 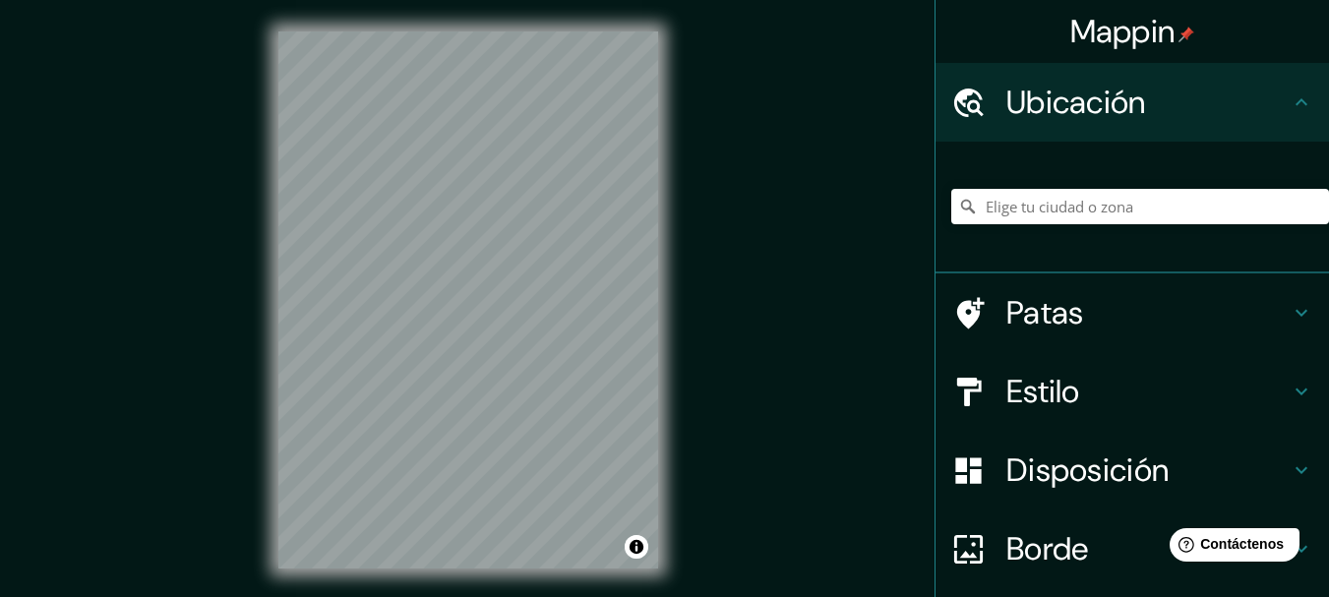 What do you see at coordinates (1132, 470) in the screenshot?
I see `div: Disposición` at bounding box center [1132, 470].